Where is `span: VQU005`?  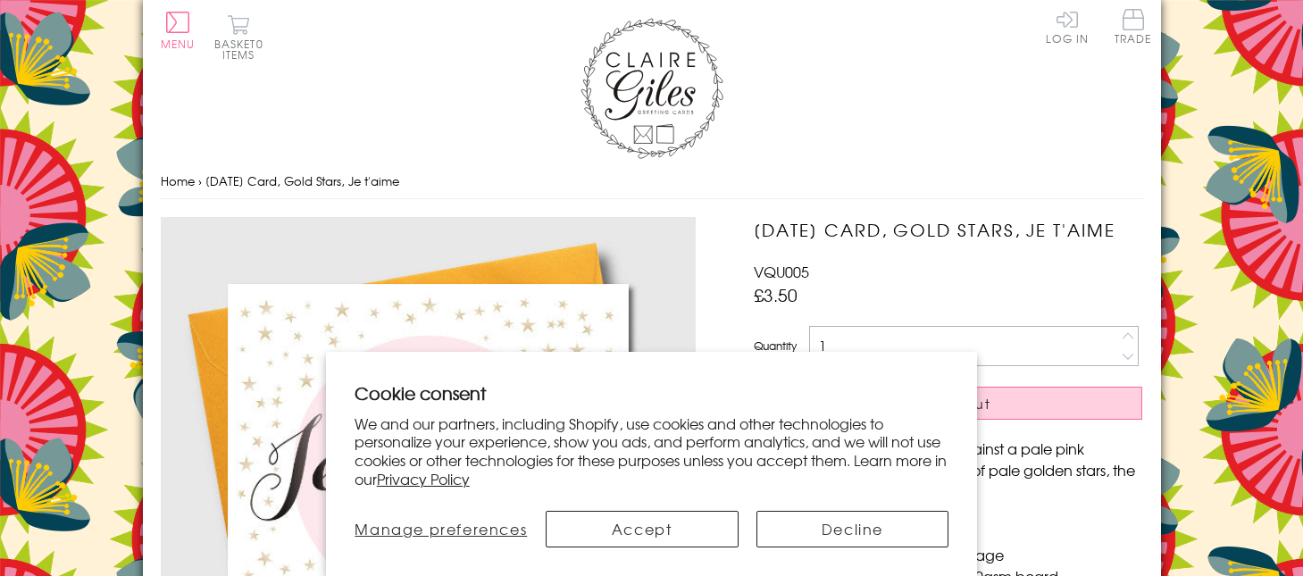 span: VQU005 is located at coordinates (782, 272).